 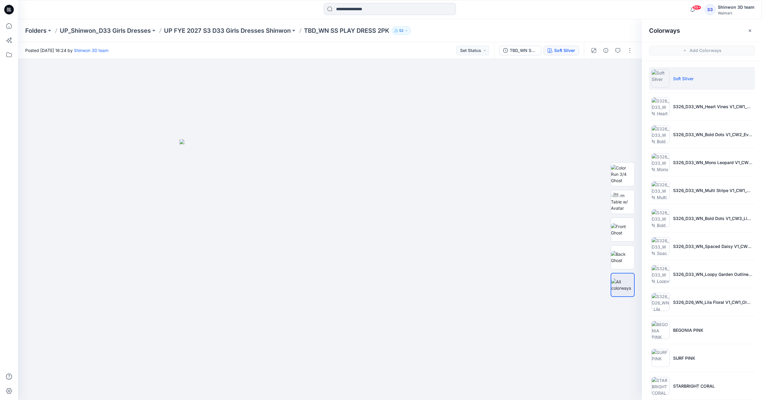 I want to click on p: S326_D33_WN_Heart Vines V1_CW1_Begonia Pink_WM_MILLSHEET(WHITE GROUND), so click(x=712, y=106).